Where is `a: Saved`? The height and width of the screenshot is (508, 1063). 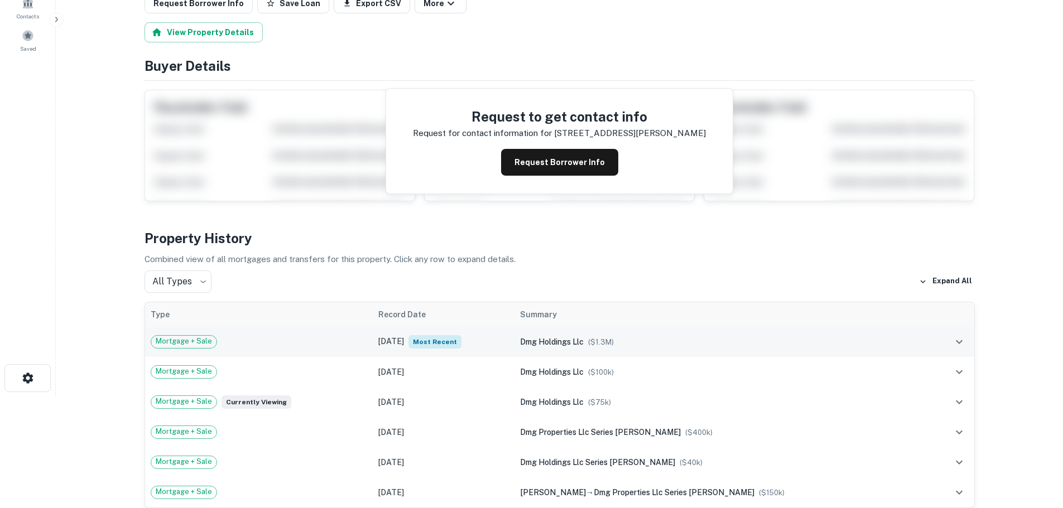 a: Saved is located at coordinates (28, 40).